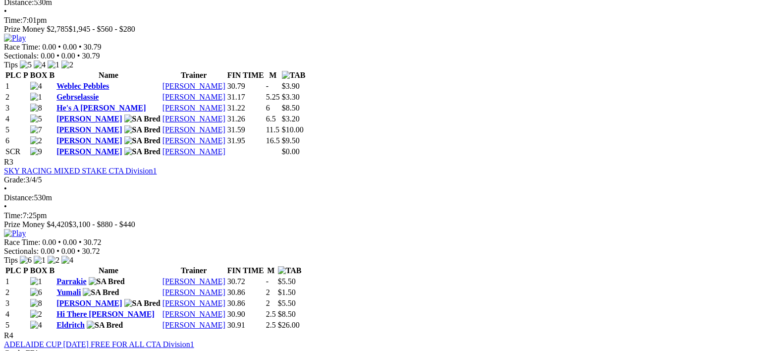 The height and width of the screenshot is (351, 757). I want to click on td: 2, so click(17, 97).